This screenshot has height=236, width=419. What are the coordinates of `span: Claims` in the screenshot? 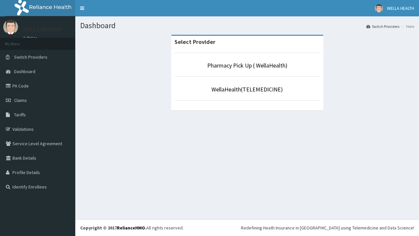 It's located at (20, 100).